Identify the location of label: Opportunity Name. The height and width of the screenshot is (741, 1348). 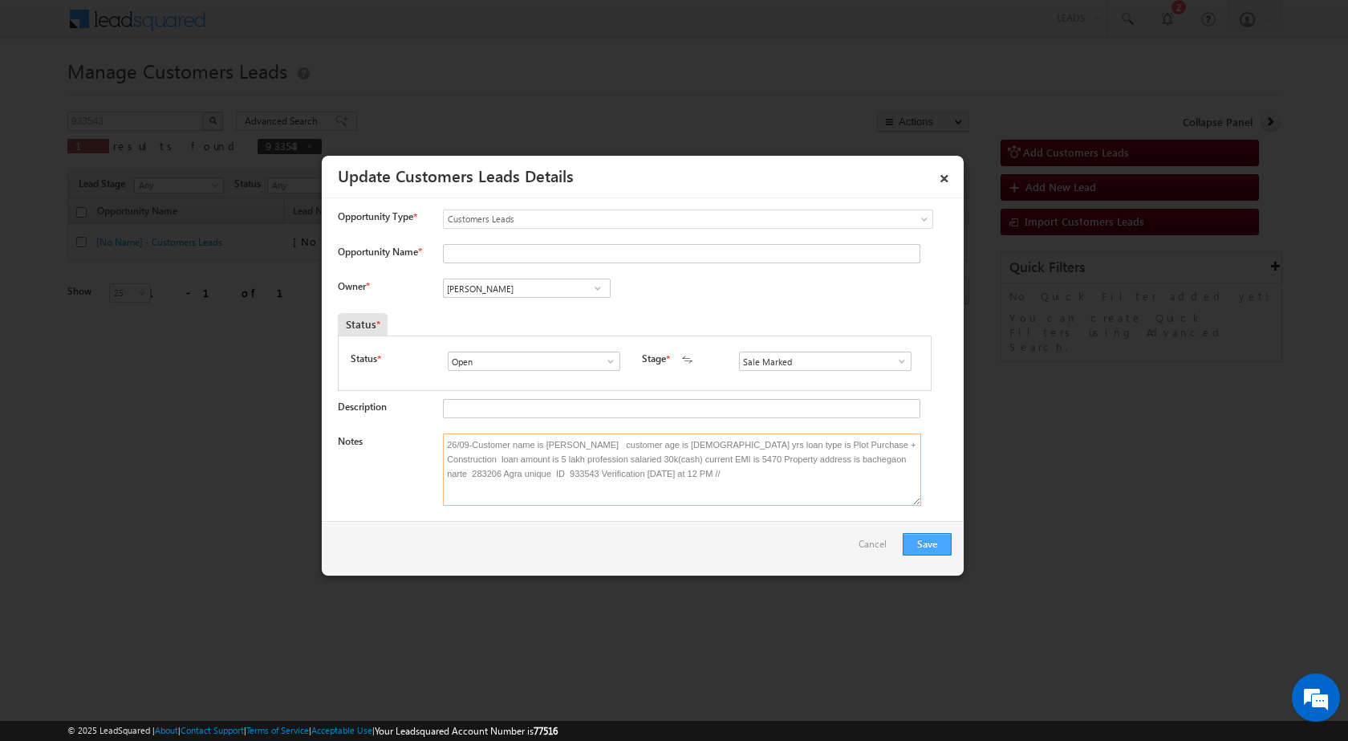
(380, 251).